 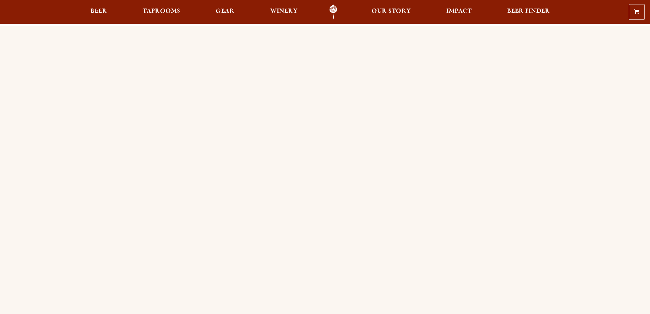 I want to click on span: Impact, so click(x=459, y=11).